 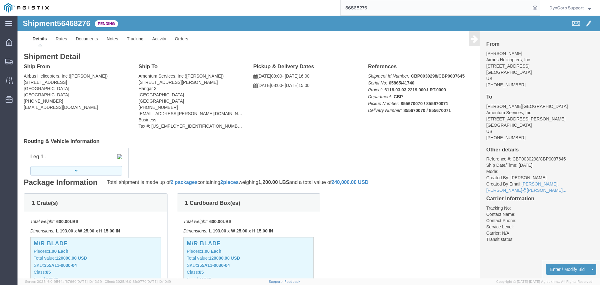 I want to click on button: DynCorp Support, so click(x=570, y=8).